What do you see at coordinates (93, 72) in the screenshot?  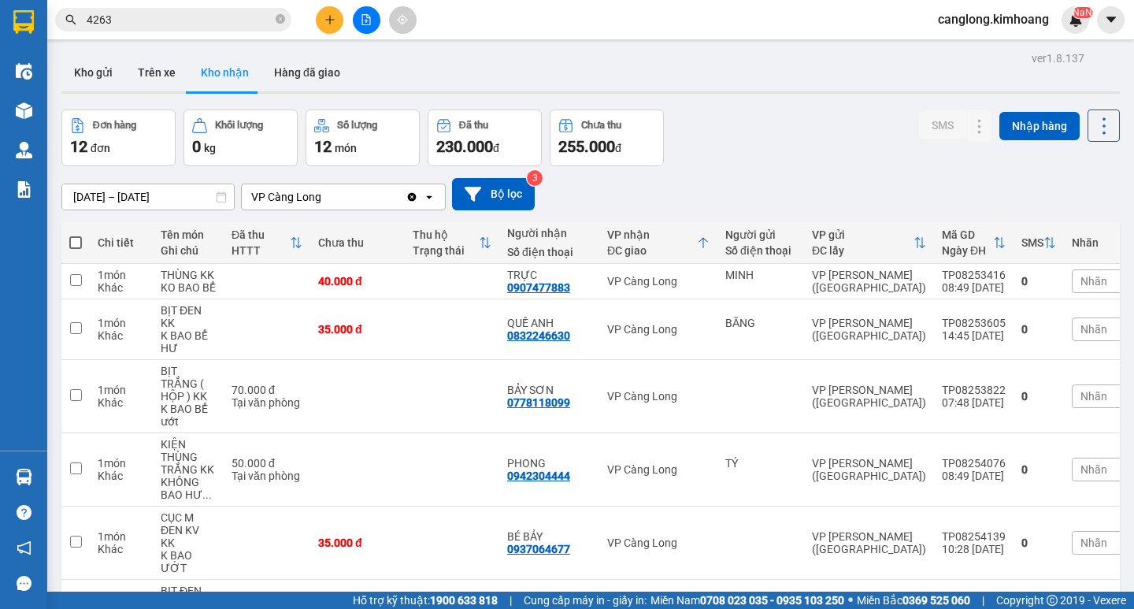 I see `button: Kho gửi` at bounding box center [93, 72].